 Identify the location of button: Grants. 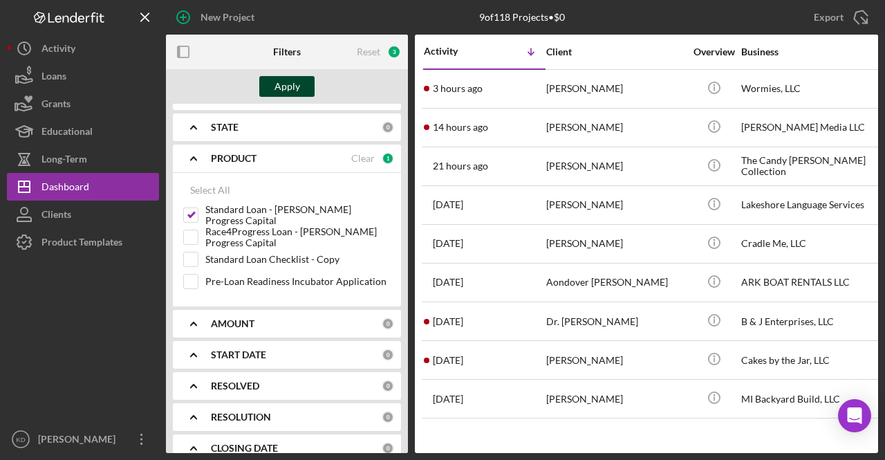
(83, 104).